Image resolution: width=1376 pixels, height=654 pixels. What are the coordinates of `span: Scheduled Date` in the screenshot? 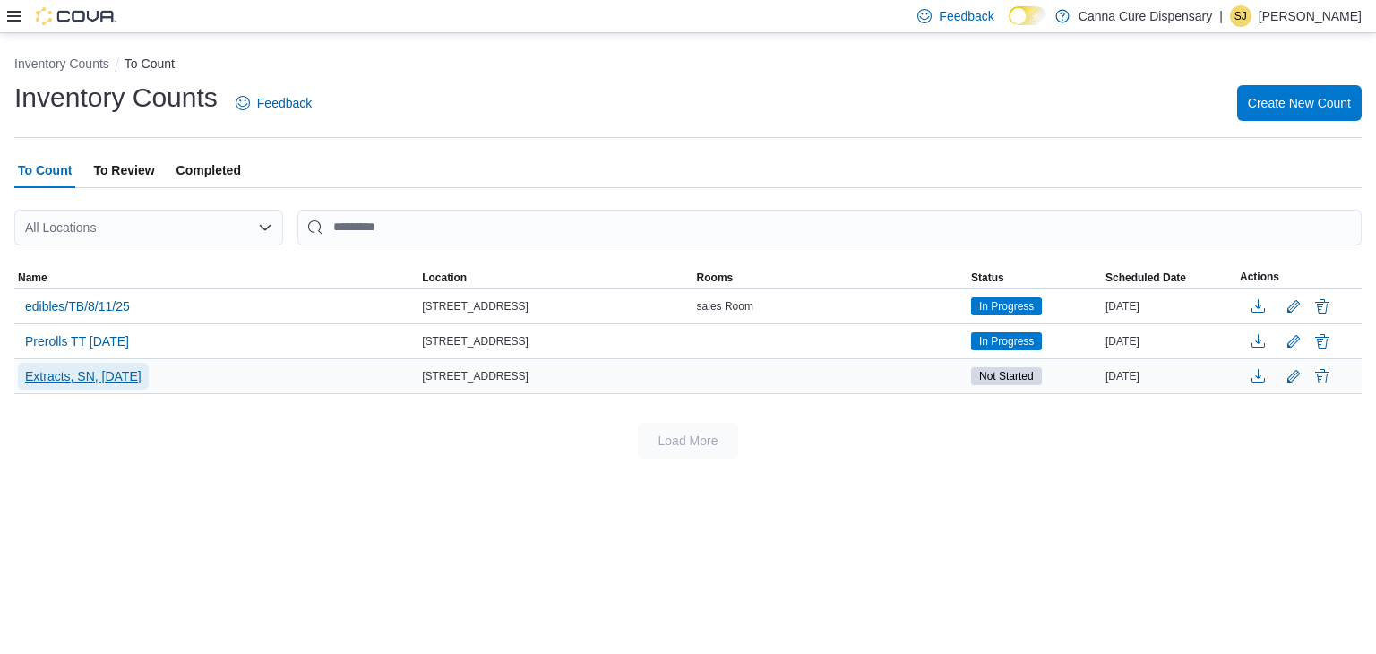 It's located at (1146, 278).